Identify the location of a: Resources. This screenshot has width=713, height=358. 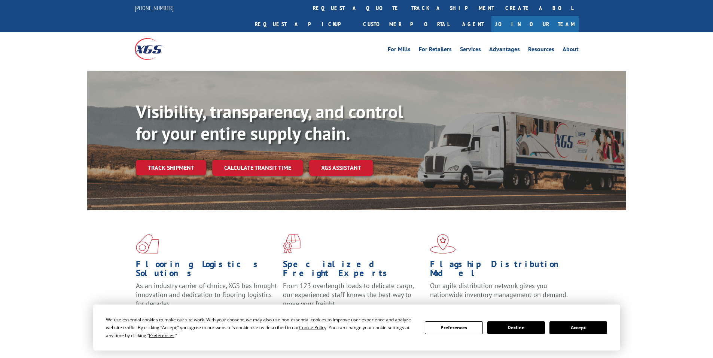
(541, 51).